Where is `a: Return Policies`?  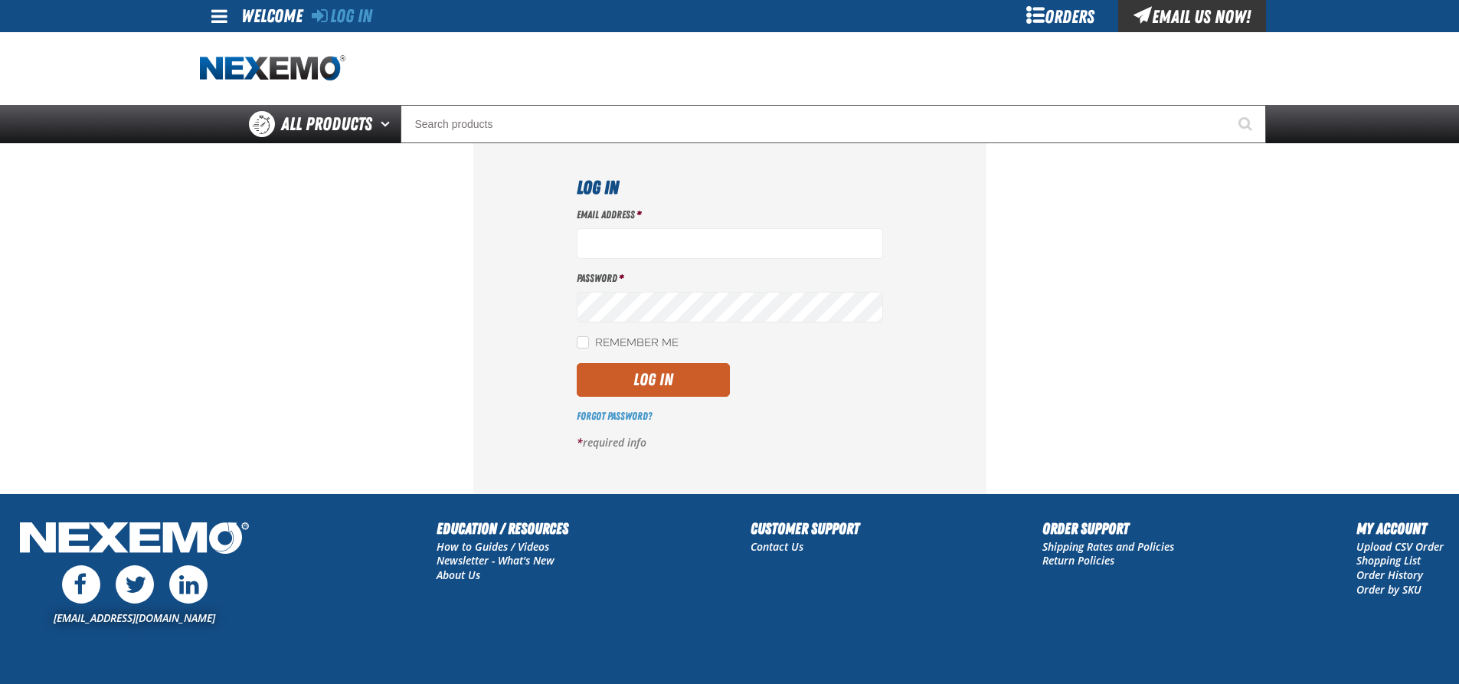
a: Return Policies is located at coordinates (1078, 560).